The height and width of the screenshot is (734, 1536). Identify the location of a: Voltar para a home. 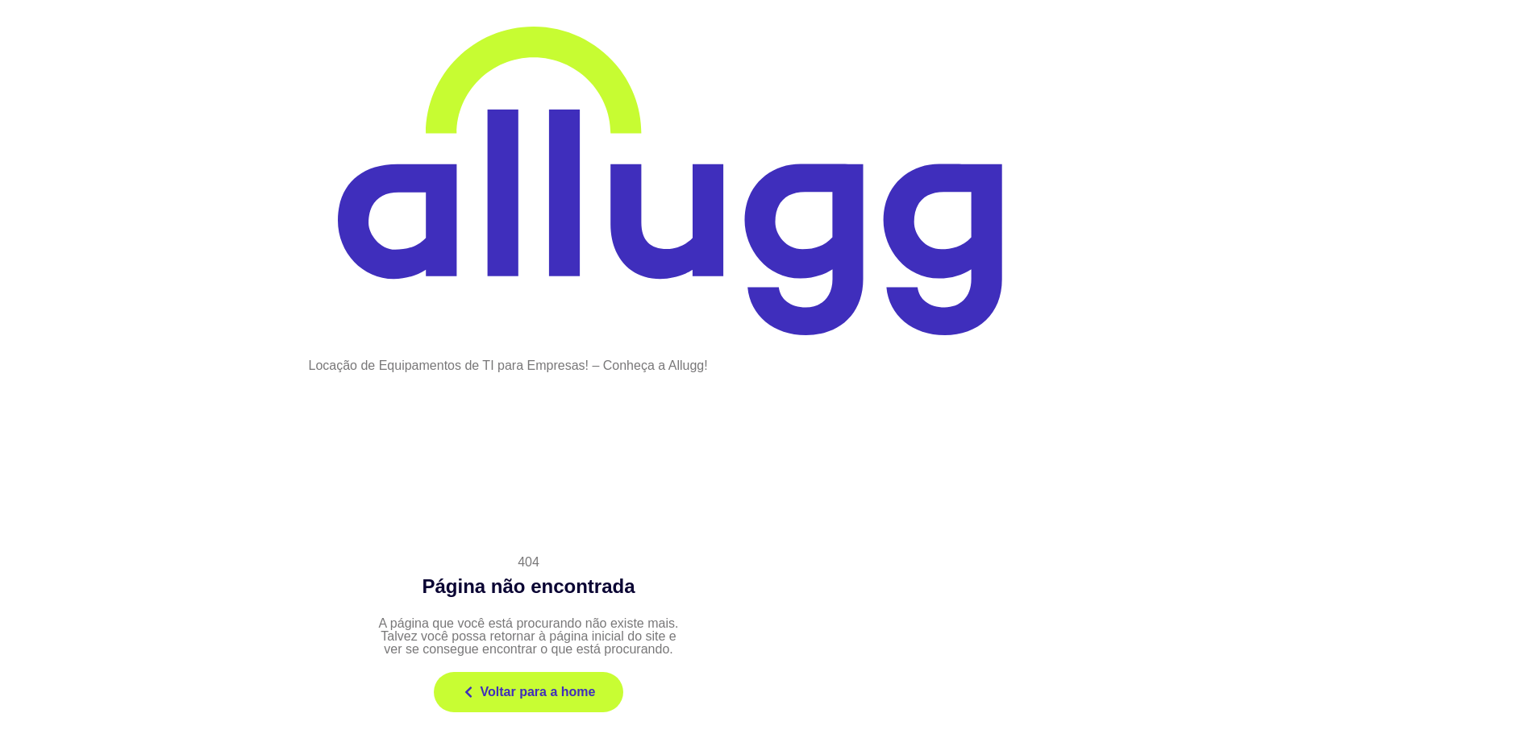
(529, 693).